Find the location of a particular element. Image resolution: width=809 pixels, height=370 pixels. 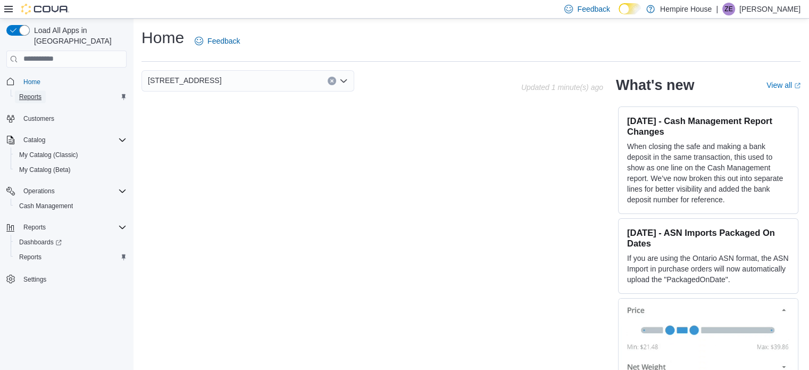

h2: What's new is located at coordinates (655, 85).